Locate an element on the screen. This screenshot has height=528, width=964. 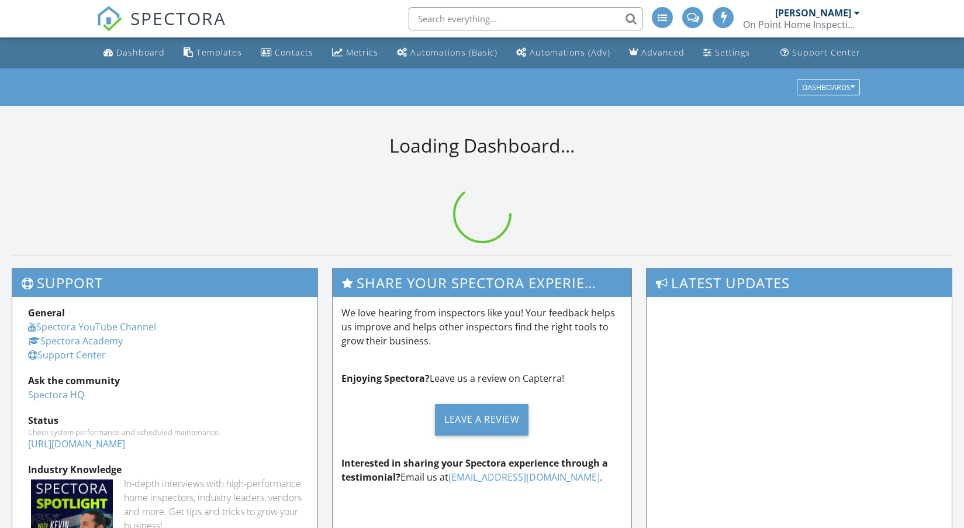
a: Spectora YouTube Channel is located at coordinates (92, 327).